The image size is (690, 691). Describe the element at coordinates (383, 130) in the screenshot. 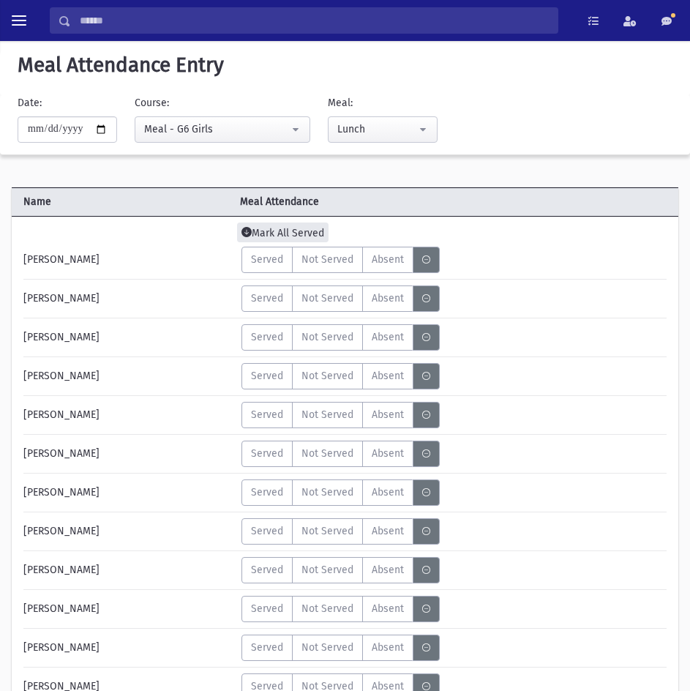

I see `button: Lunch` at that location.